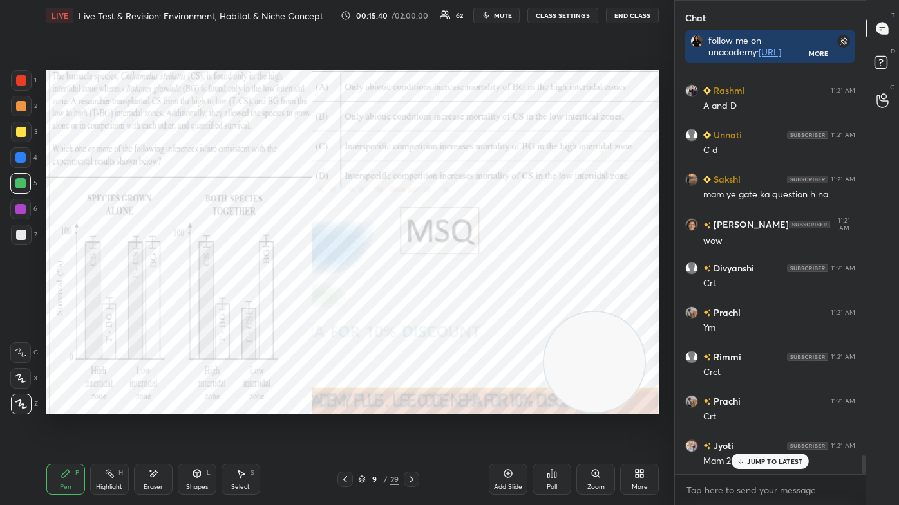 This screenshot has height=505, width=899. I want to click on h6: Unnati, so click(726, 135).